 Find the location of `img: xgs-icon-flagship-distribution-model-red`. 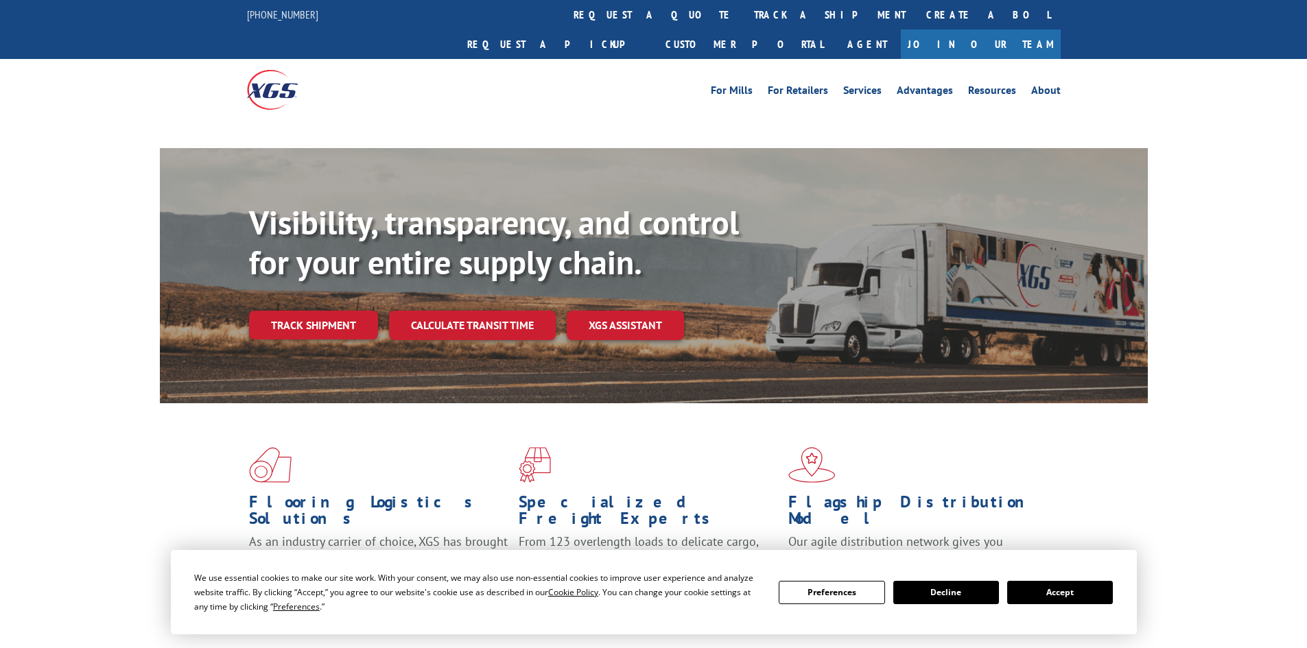

img: xgs-icon-flagship-distribution-model-red is located at coordinates (811, 465).